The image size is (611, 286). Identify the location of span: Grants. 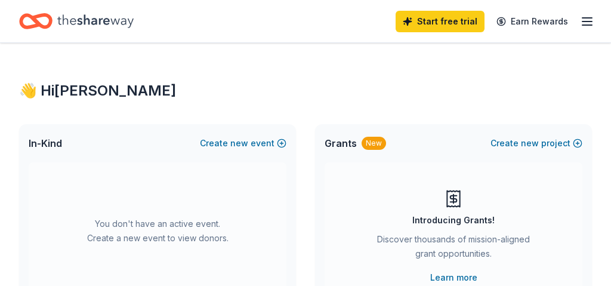
(341, 143).